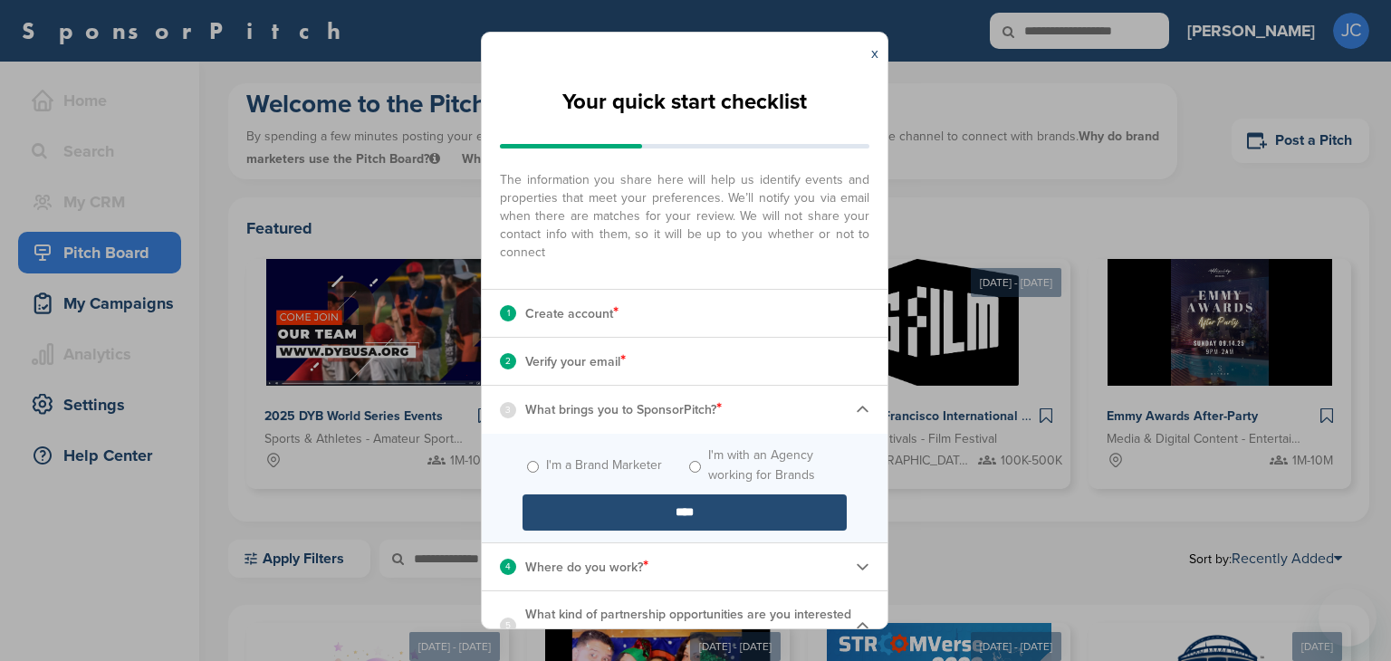  What do you see at coordinates (508, 567) in the screenshot?
I see `div: 4` at bounding box center [508, 567].